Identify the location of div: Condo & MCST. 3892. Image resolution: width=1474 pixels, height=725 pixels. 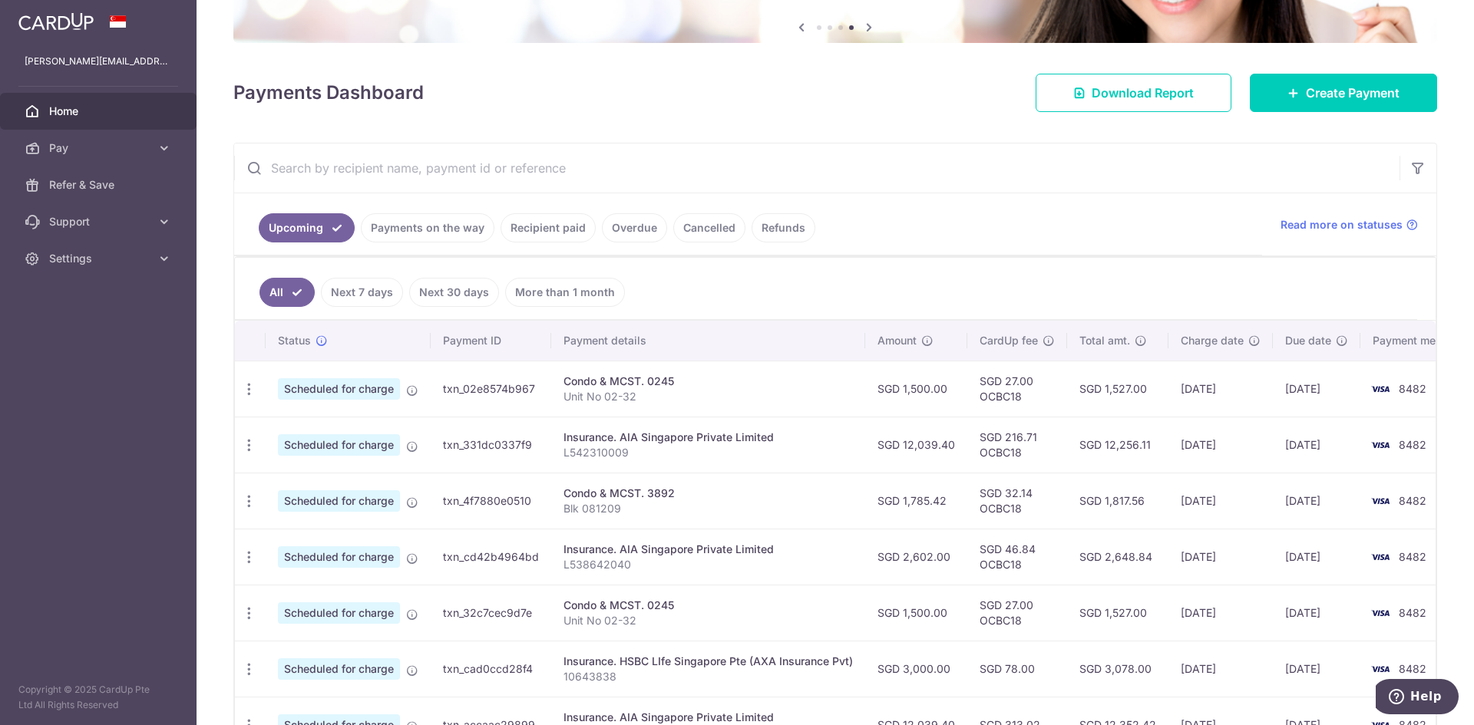
(708, 494).